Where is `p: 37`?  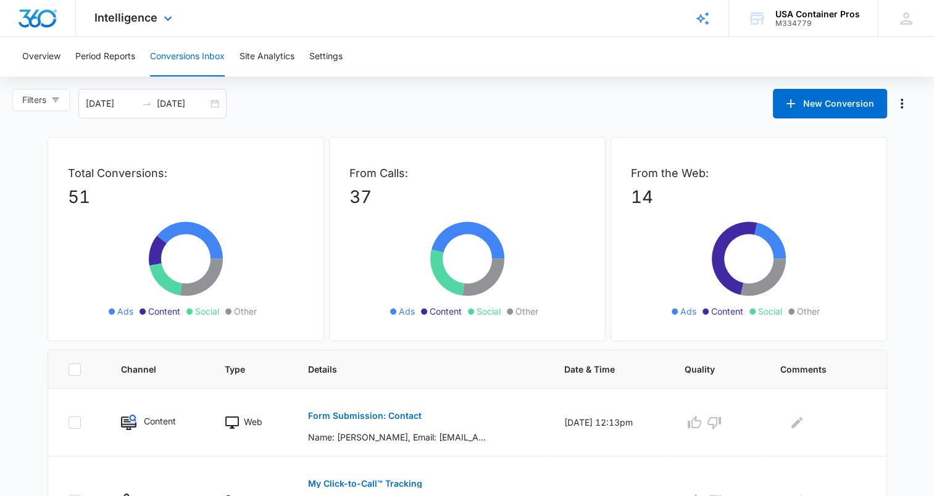
p: 37 is located at coordinates (467, 197).